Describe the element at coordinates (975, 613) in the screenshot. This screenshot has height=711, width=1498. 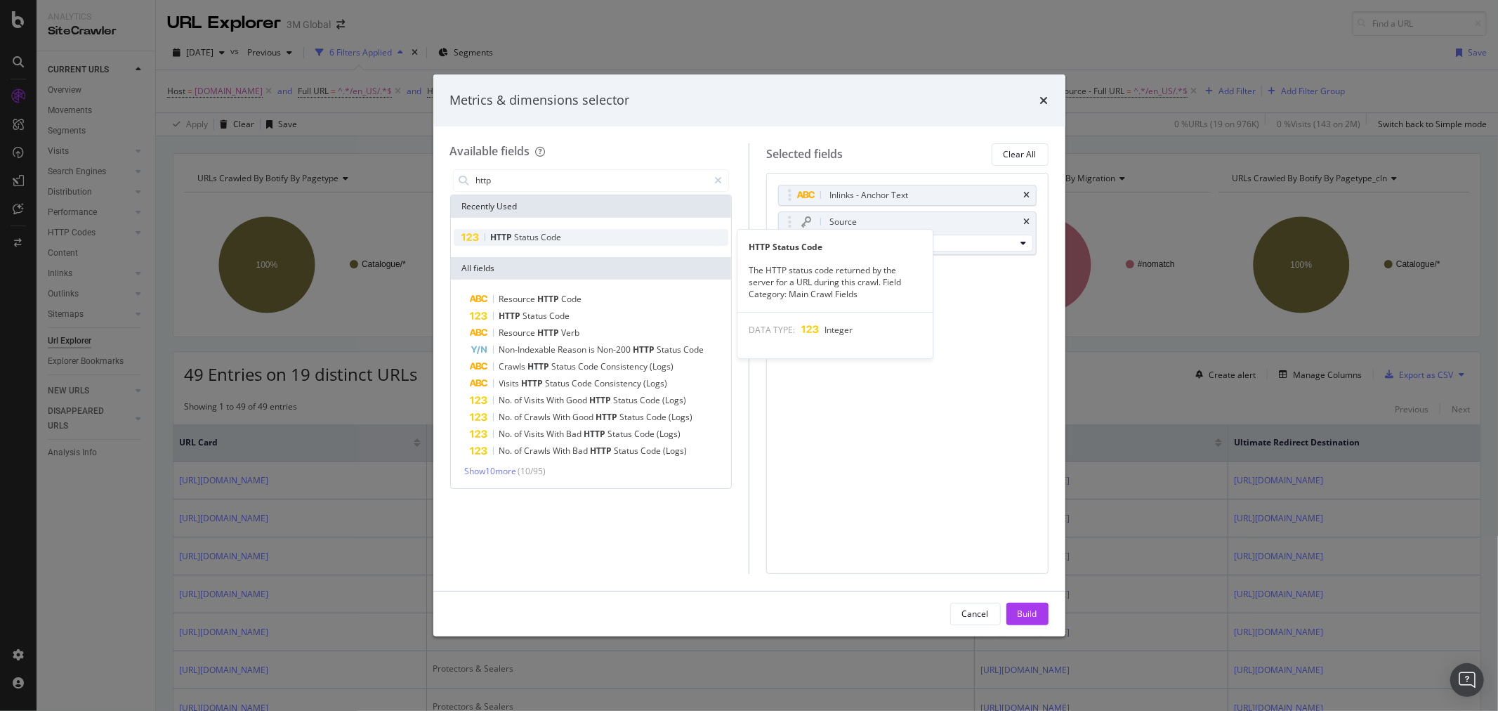
I see `div: Cancel` at that location.